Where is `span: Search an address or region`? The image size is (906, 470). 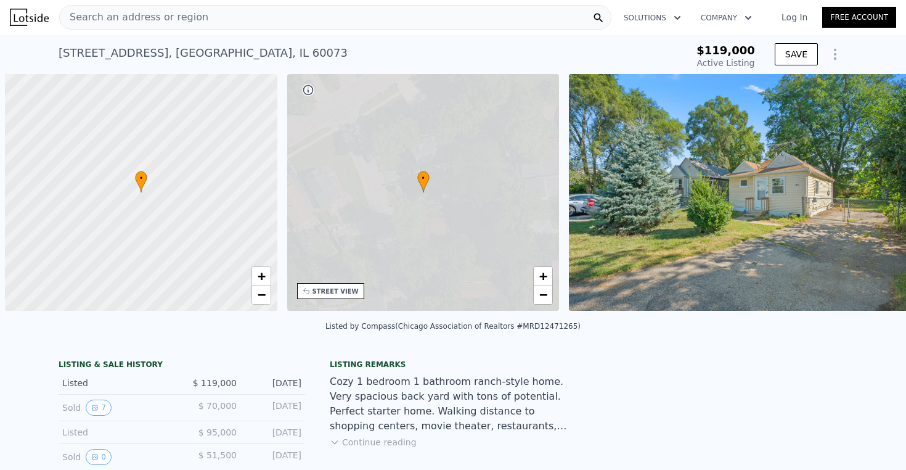 span: Search an address or region is located at coordinates (134, 17).